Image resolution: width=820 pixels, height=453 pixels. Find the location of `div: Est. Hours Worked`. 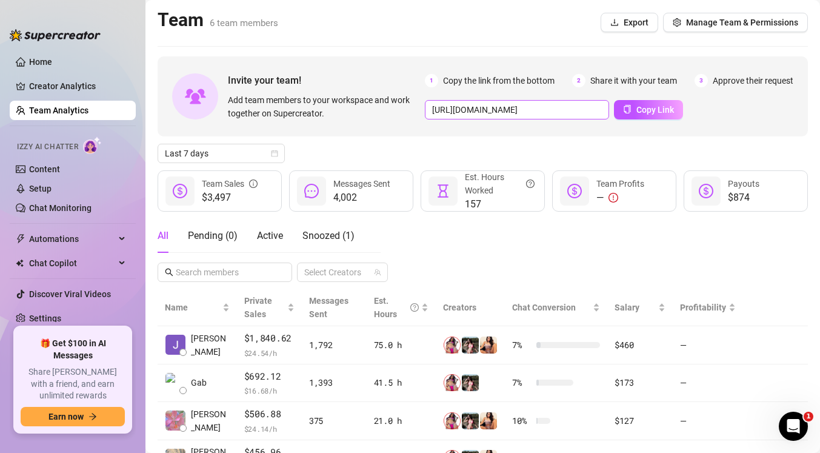

div: Est. Hours Worked is located at coordinates (500, 184).